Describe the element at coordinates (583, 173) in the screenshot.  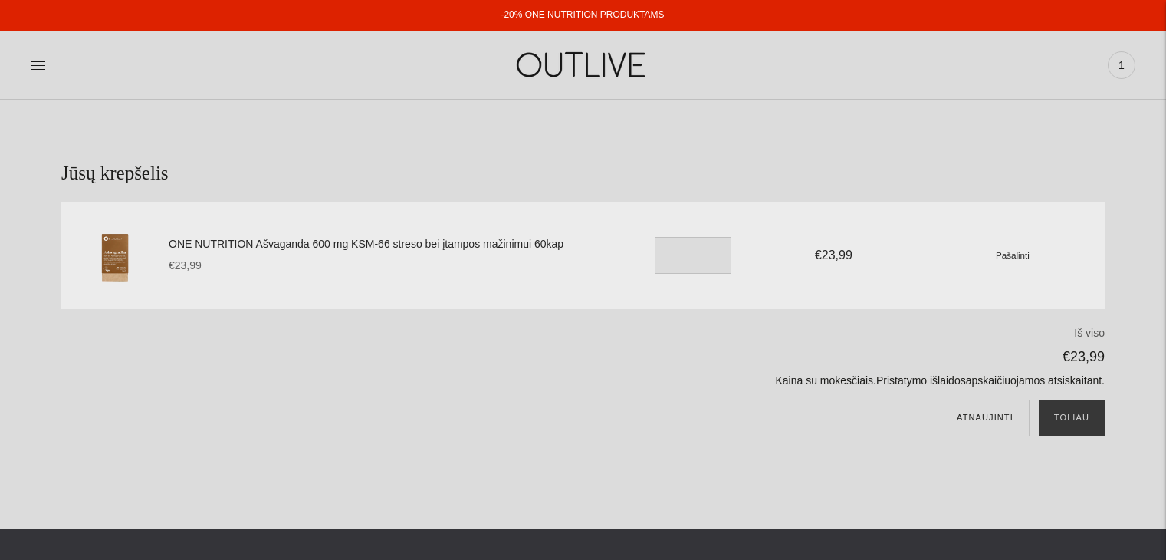
I see `h1: Jūsų krepšelis` at that location.